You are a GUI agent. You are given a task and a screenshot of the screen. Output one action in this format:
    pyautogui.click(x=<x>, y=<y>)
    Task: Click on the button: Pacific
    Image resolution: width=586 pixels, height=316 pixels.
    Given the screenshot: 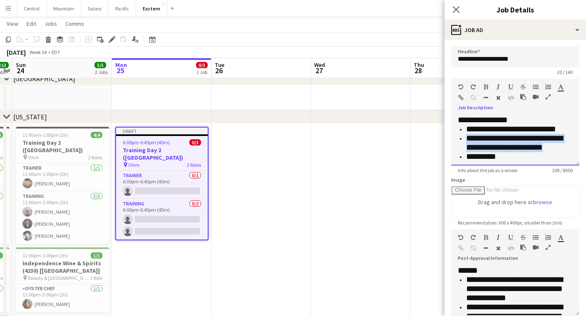 What is the action you would take?
    pyautogui.click(x=122, y=8)
    